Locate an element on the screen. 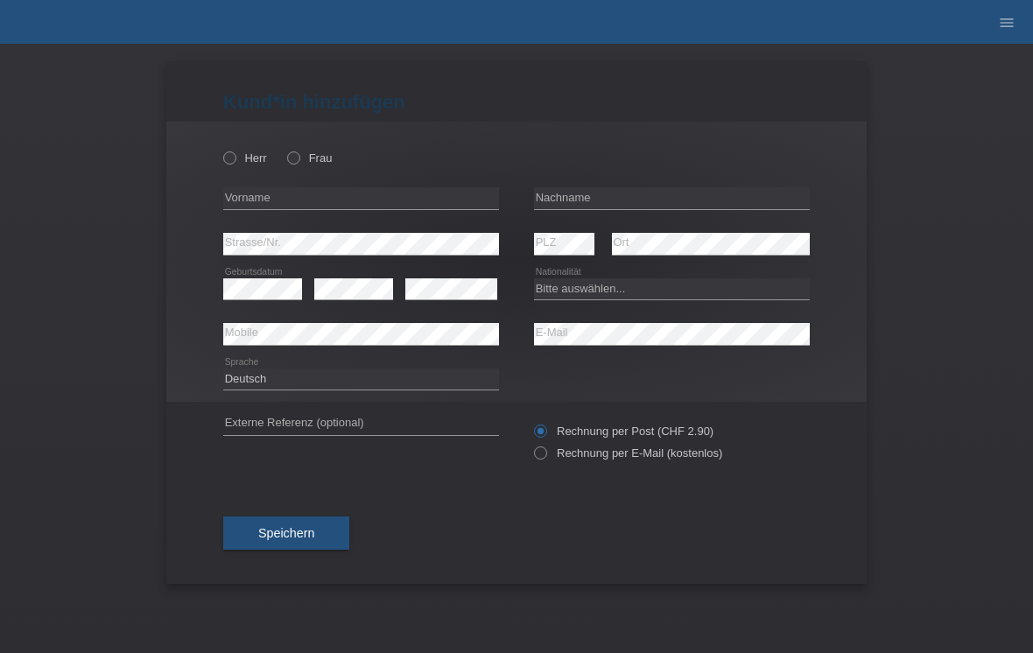  button: Speichern is located at coordinates (286, 533).